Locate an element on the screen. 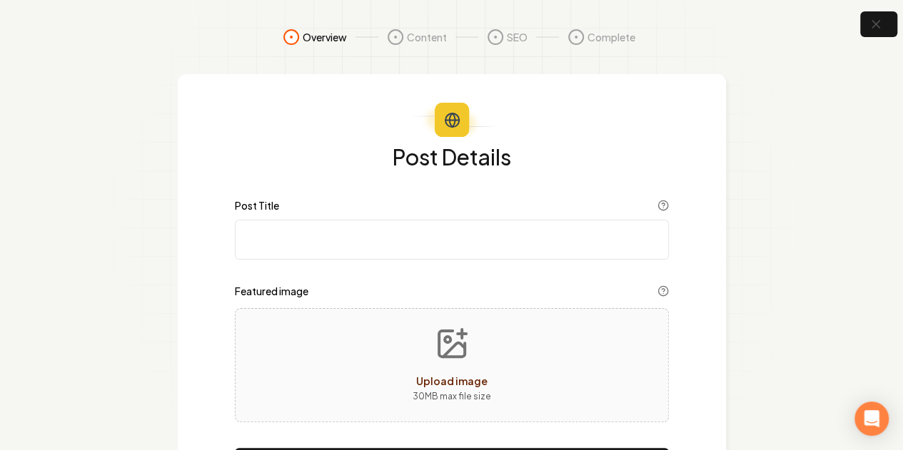 The image size is (903, 450). span: Overview is located at coordinates (325, 37).